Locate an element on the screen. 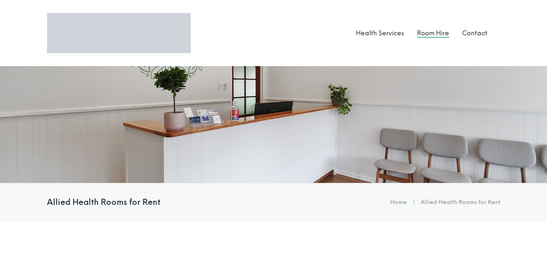 This screenshot has width=547, height=260. a: Contact is located at coordinates (475, 33).